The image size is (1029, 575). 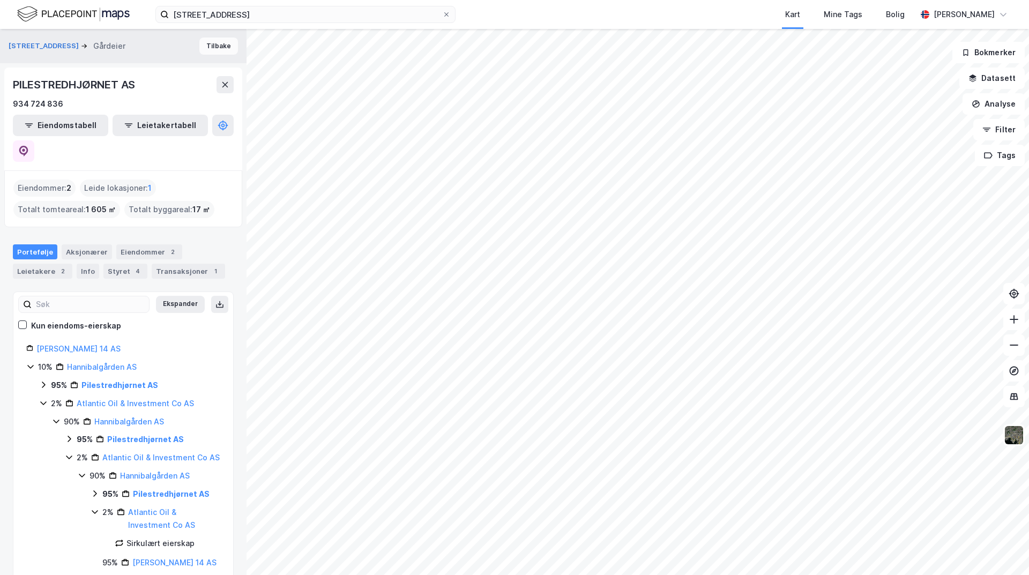 I want to click on button: Bokmerker, so click(x=988, y=53).